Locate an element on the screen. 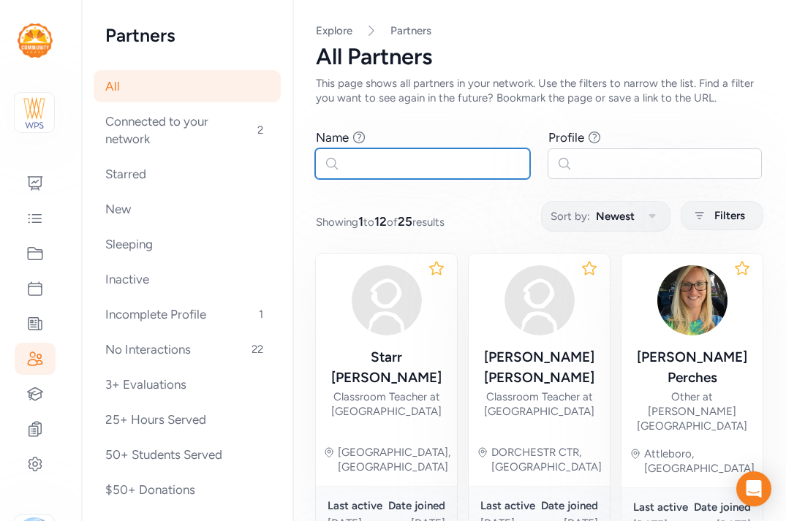 Image resolution: width=786 pixels, height=521 pixels. div: All is located at coordinates (187, 86).